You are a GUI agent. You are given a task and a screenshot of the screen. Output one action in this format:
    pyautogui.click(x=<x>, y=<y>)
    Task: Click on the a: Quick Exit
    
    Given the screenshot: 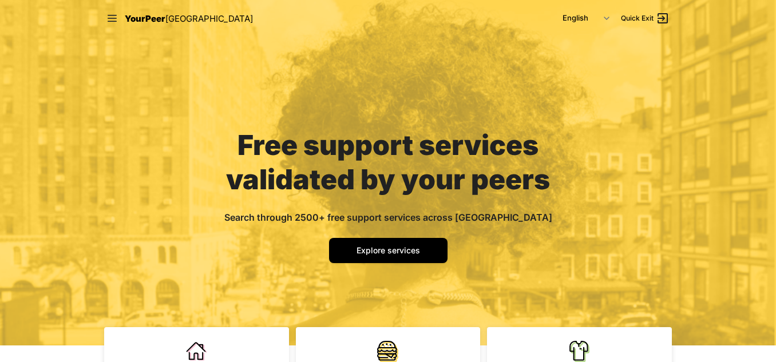 What is the action you would take?
    pyautogui.click(x=645, y=18)
    